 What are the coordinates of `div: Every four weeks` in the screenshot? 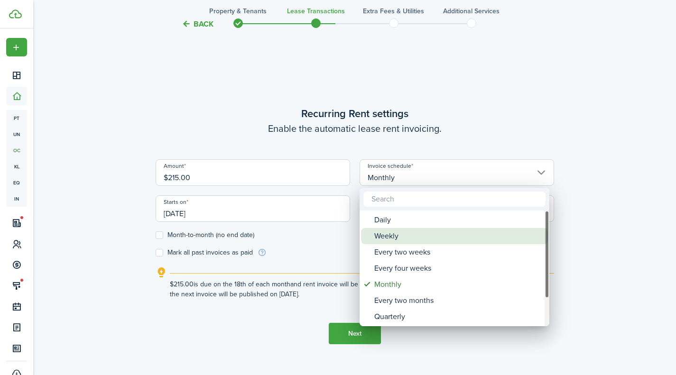 It's located at (459, 269).